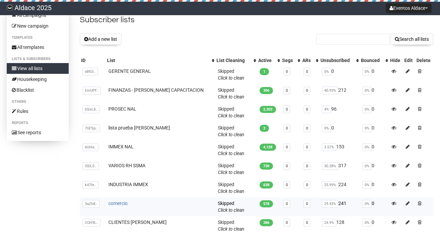 This screenshot has height=234, width=440. Describe the element at coordinates (337, 60) in the screenshot. I see `div: Unsubscribed` at that location.